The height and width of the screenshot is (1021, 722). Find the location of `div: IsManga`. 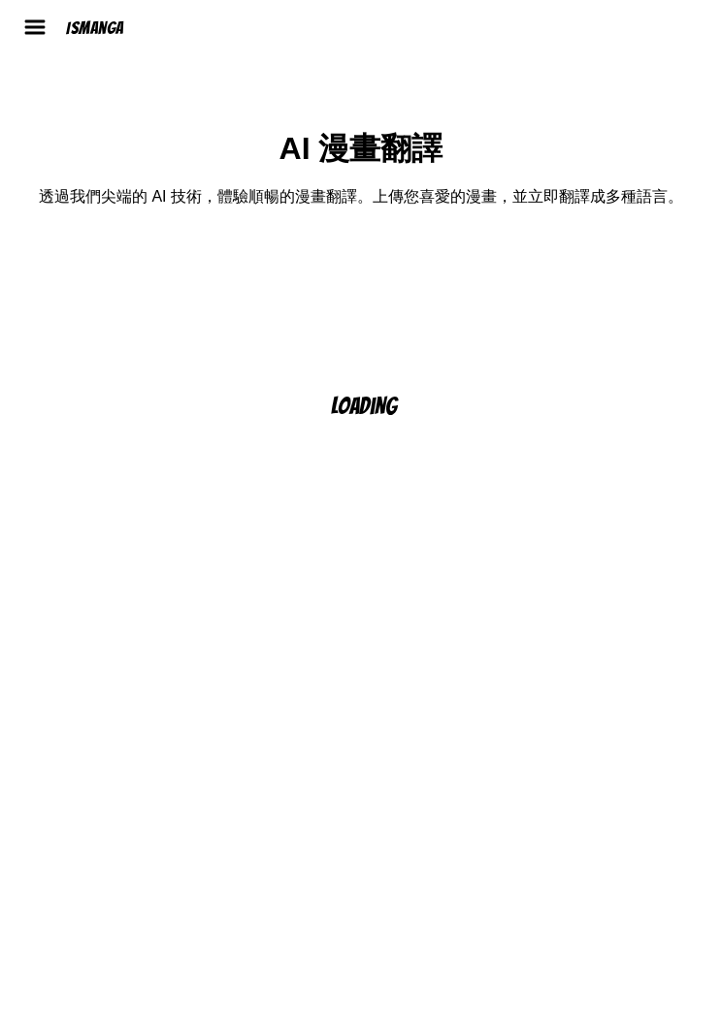

div: IsManga is located at coordinates (95, 27).